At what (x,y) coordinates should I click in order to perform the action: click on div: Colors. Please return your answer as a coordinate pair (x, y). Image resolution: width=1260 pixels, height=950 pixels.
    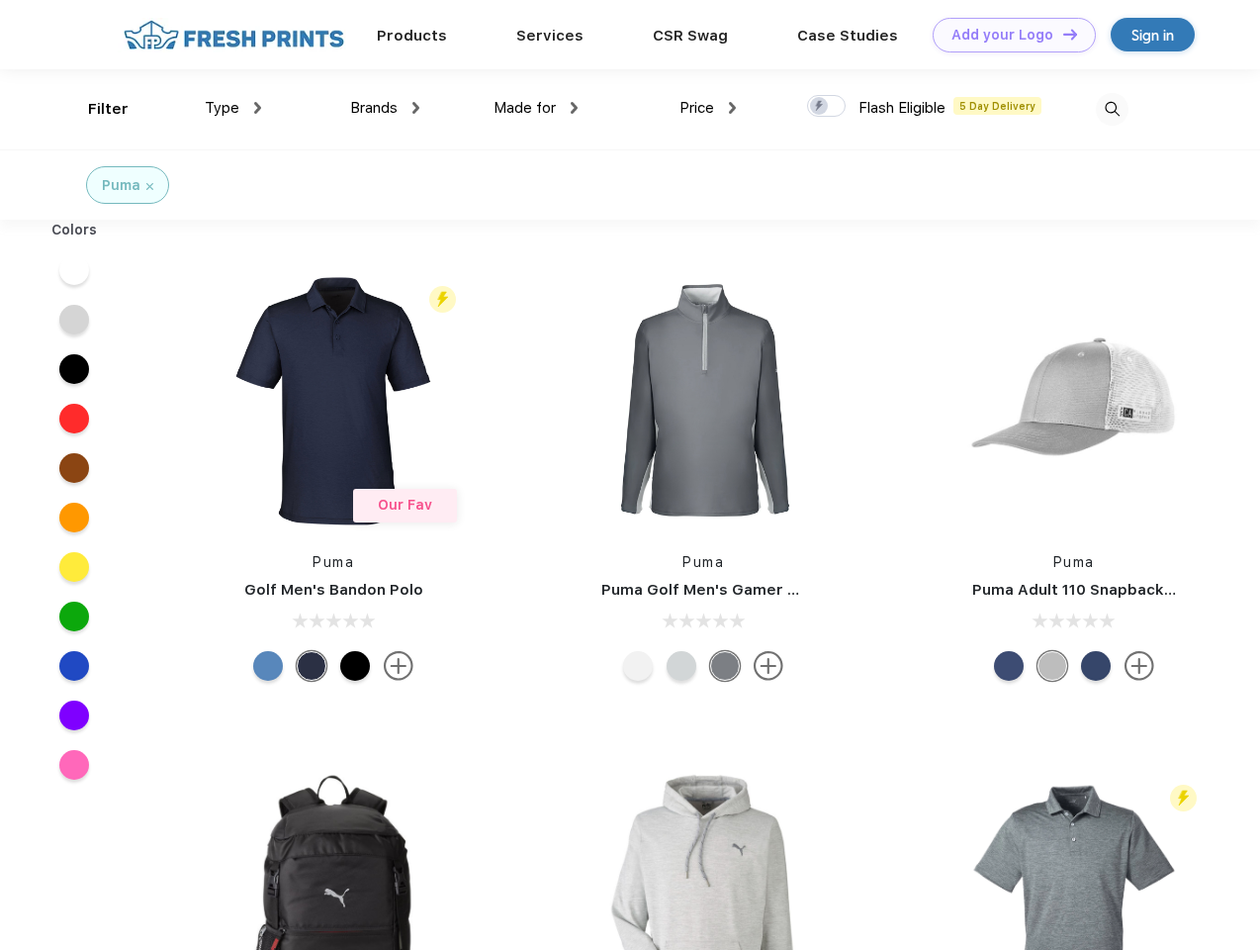
    Looking at the image, I should click on (74, 229).